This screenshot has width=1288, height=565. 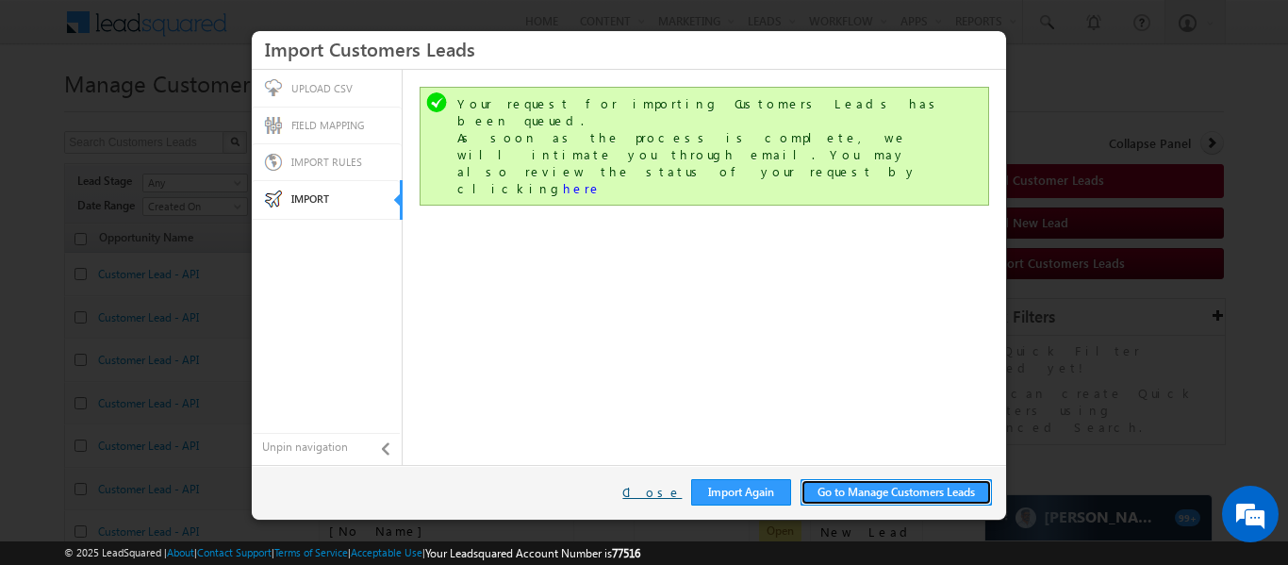 I want to click on a: Go to Manage Customers Leads, so click(x=896, y=492).